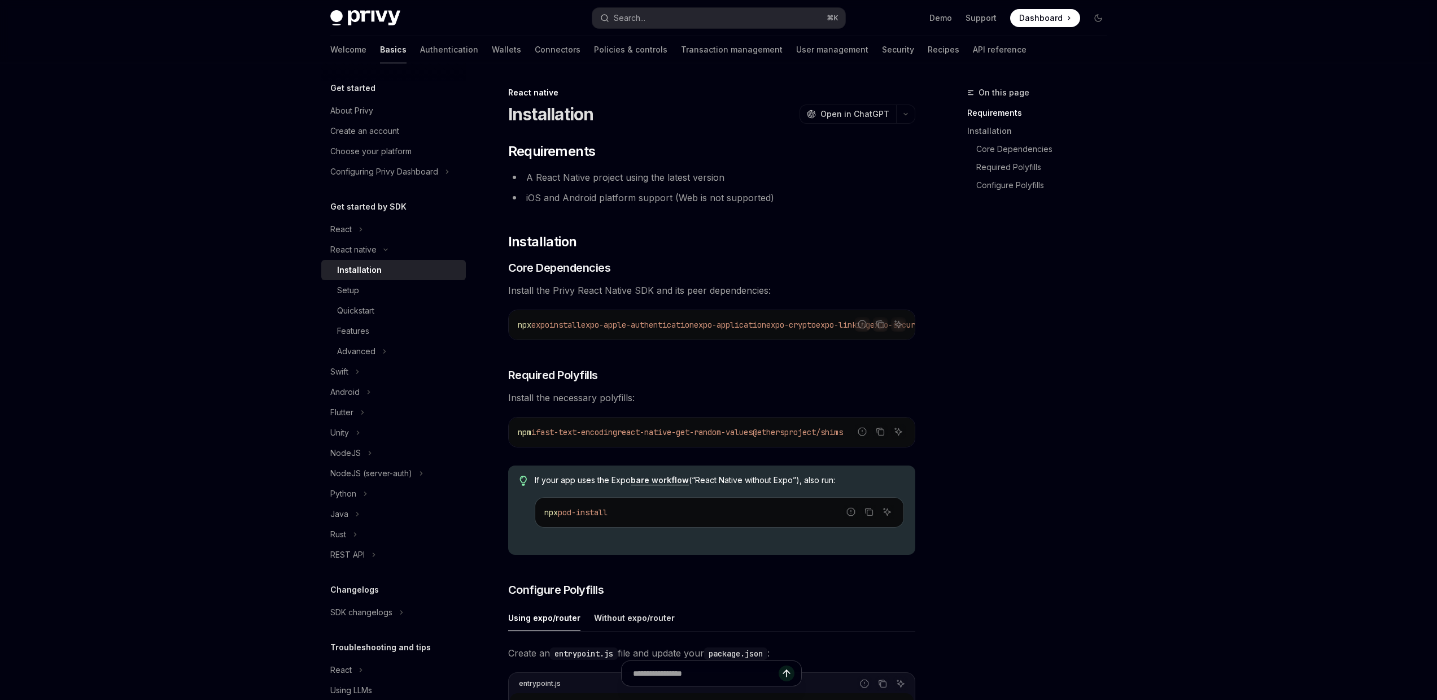 Image resolution: width=1437 pixels, height=700 pixels. Describe the element at coordinates (394, 453) in the screenshot. I see `button: Toggle NodeJS section` at that location.